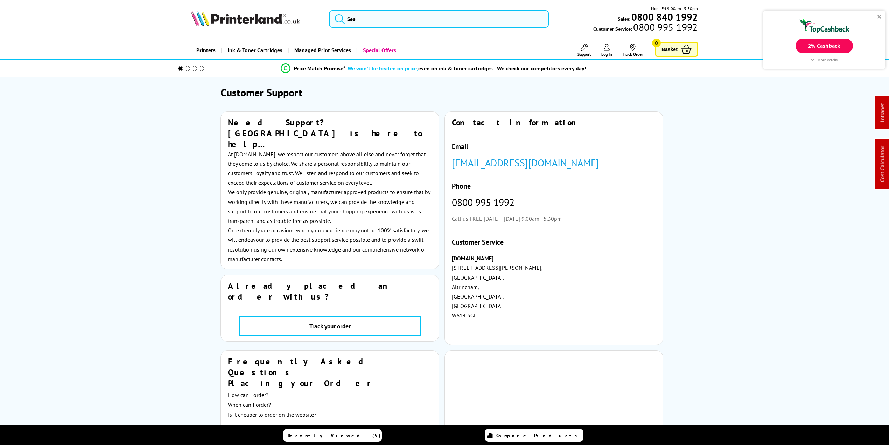 This screenshot has width=889, height=445. I want to click on h4: Customer Service, so click(554, 242).